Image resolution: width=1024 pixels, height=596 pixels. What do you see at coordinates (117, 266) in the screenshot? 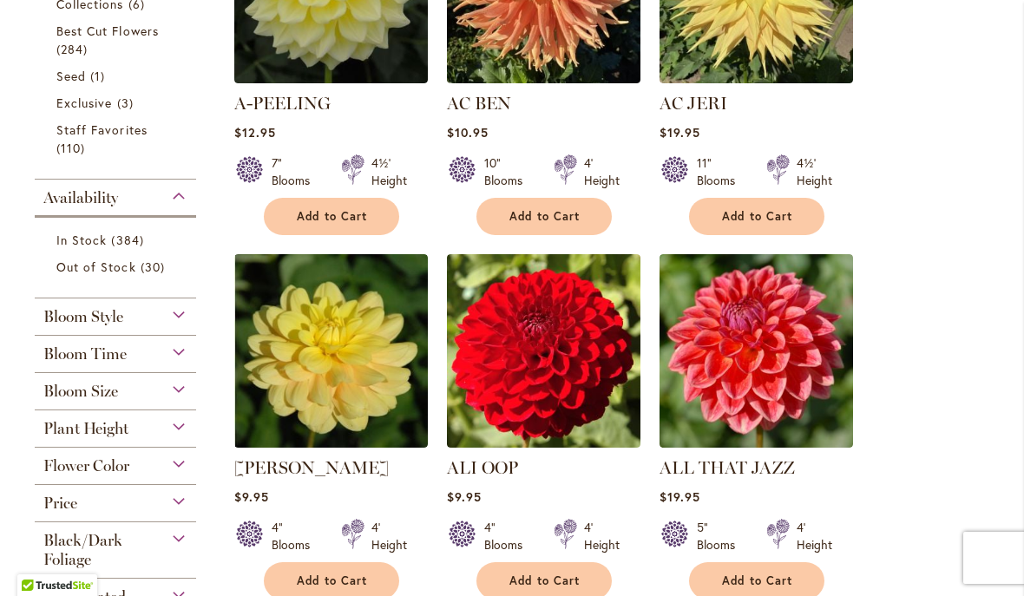
I see `a: Out of Stock 30` at bounding box center [117, 266].